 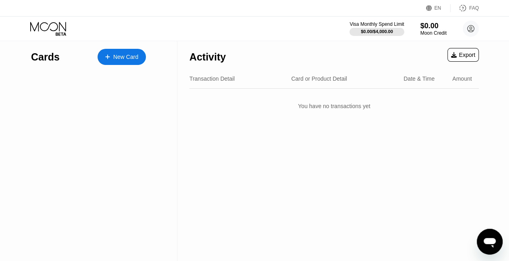 What do you see at coordinates (463, 55) in the screenshot?
I see `div: Export` at bounding box center [463, 55].